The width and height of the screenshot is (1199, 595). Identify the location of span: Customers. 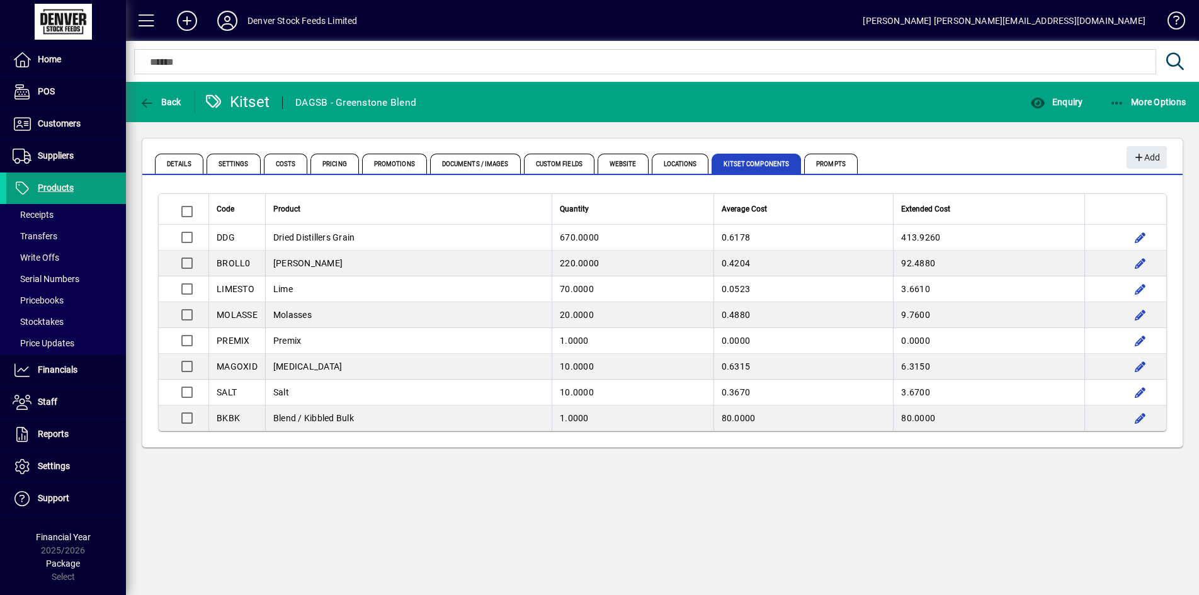
(59, 123).